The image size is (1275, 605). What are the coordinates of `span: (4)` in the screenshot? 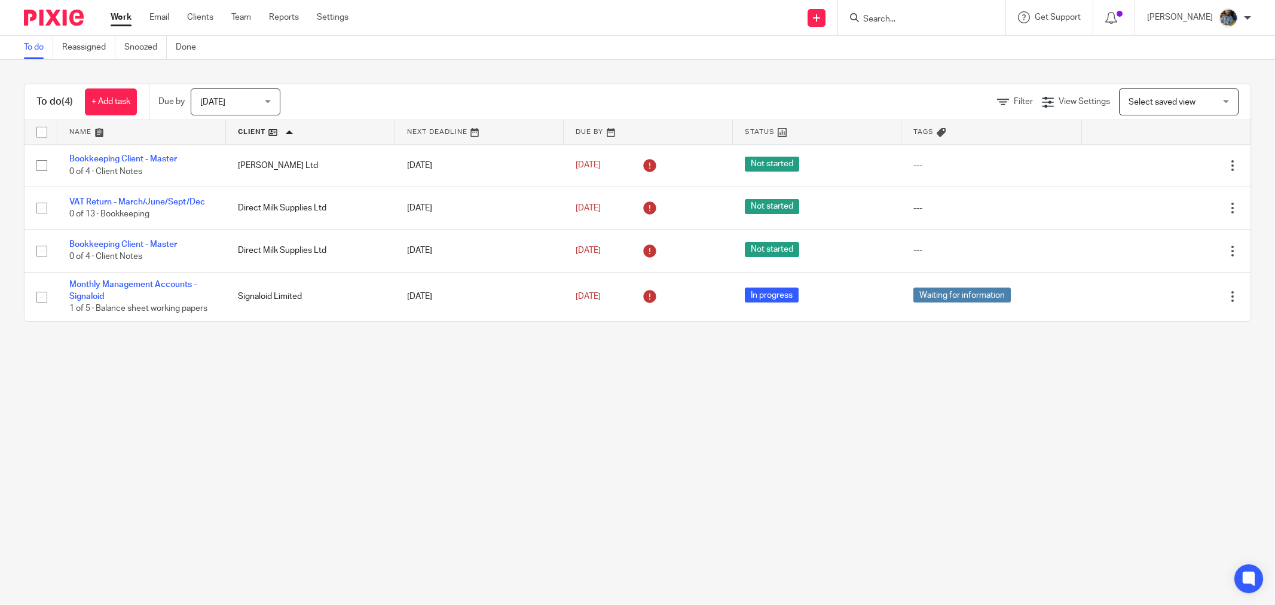 It's located at (67, 102).